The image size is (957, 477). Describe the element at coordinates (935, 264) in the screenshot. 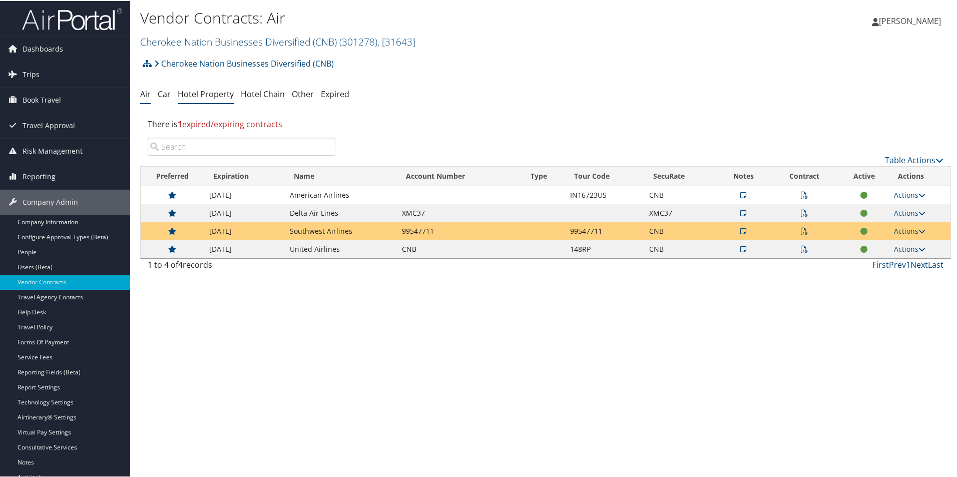

I see `a: Last` at that location.